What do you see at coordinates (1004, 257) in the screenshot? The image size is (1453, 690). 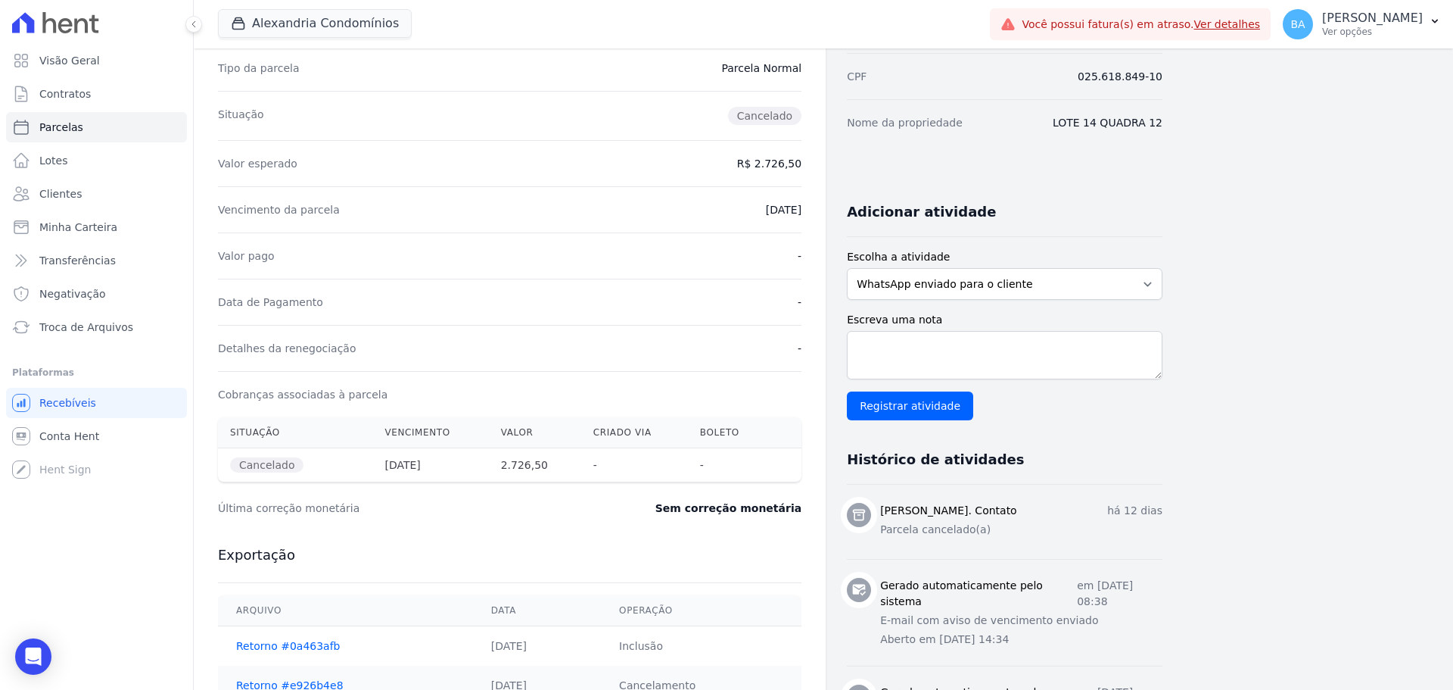 I see `label: Escolha a atividade` at bounding box center [1004, 257].